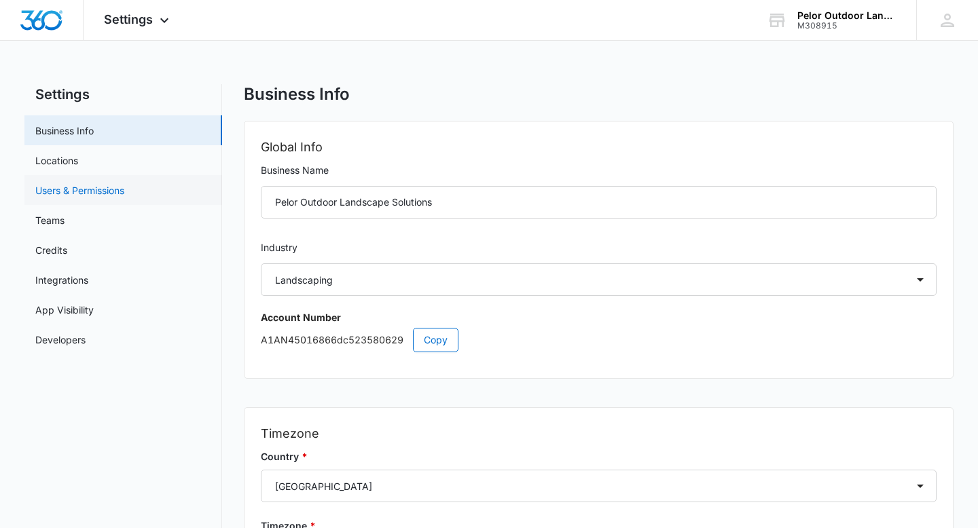  What do you see at coordinates (51, 250) in the screenshot?
I see `a: Credits` at bounding box center [51, 250].